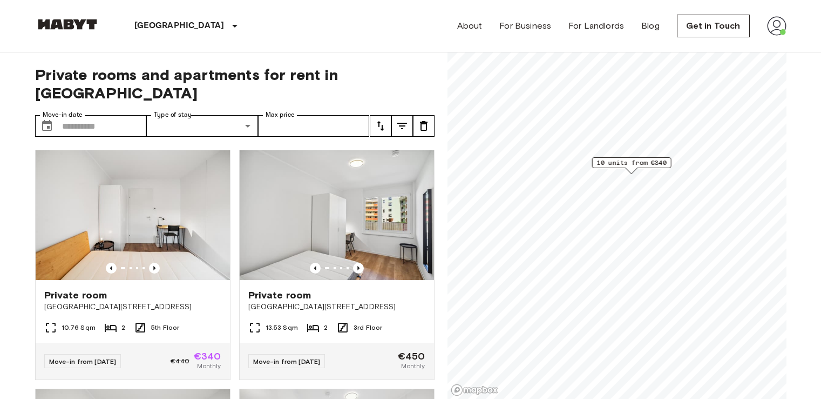  What do you see at coordinates (596, 26) in the screenshot?
I see `a: For Landlords` at bounding box center [596, 26].